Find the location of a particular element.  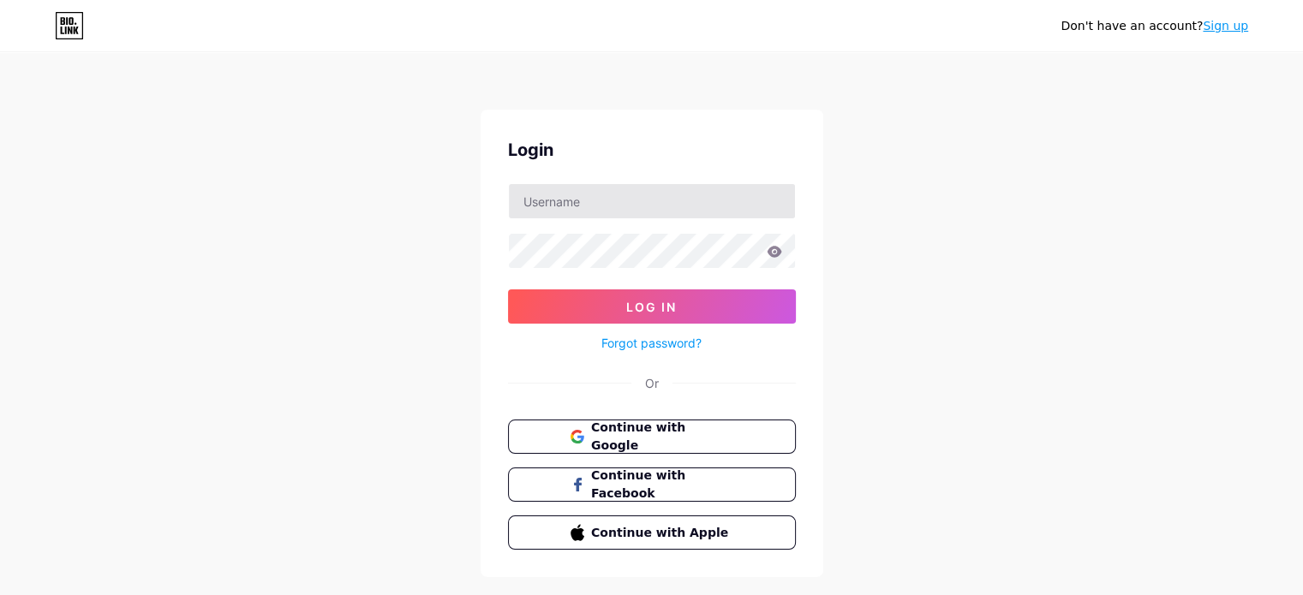

span: Continue with Facebook is located at coordinates (661, 485).